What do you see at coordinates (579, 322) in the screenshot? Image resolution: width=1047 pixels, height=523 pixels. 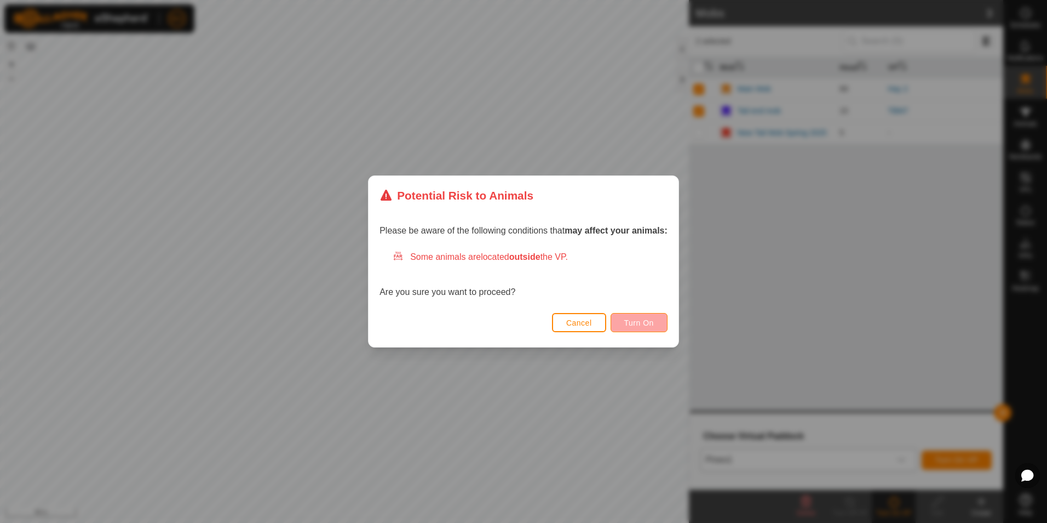 I see `button: Cancel` at bounding box center [579, 322].